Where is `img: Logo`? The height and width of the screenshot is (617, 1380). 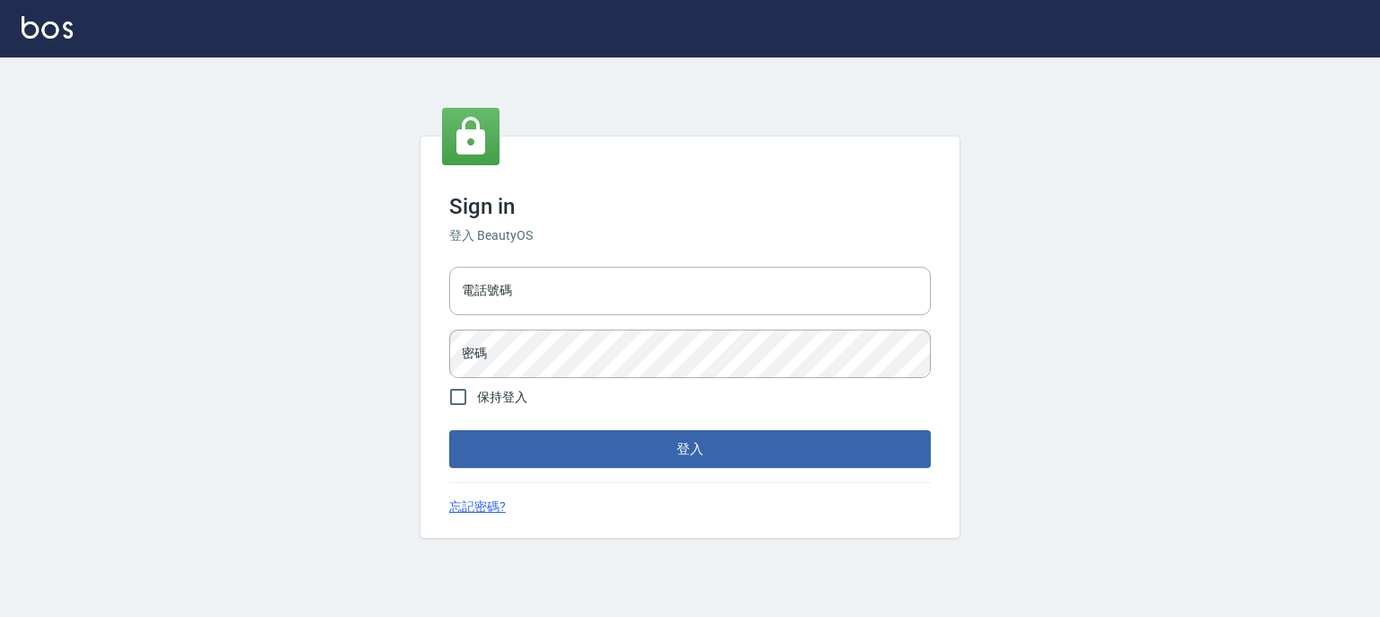 img: Logo is located at coordinates (47, 27).